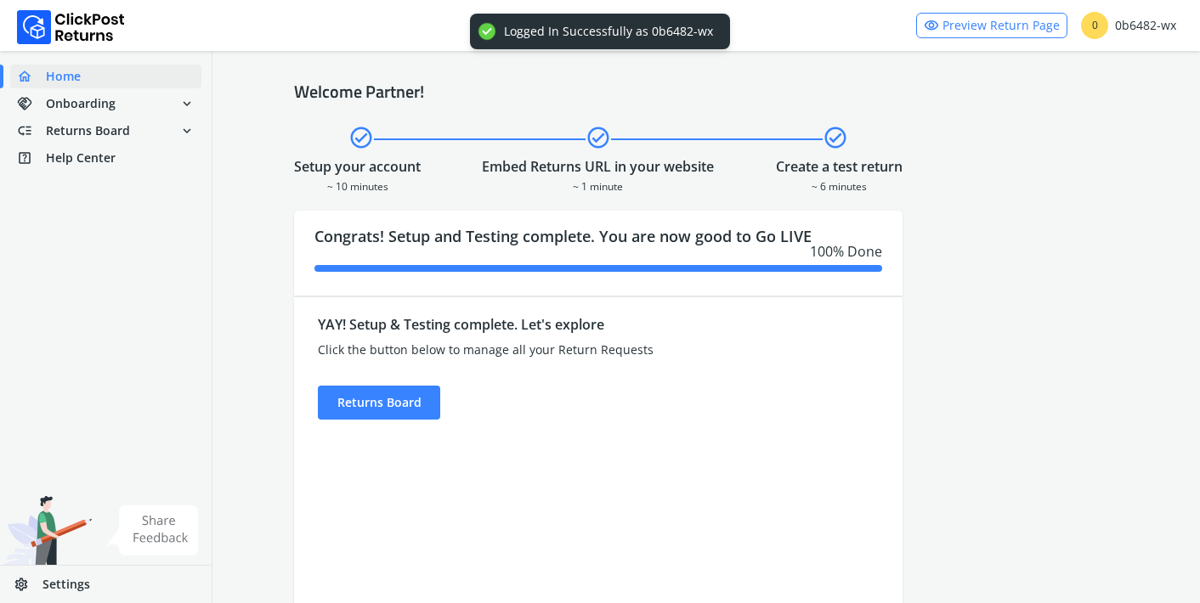  What do you see at coordinates (839, 167) in the screenshot?
I see `div: Create a test return` at bounding box center [839, 167].